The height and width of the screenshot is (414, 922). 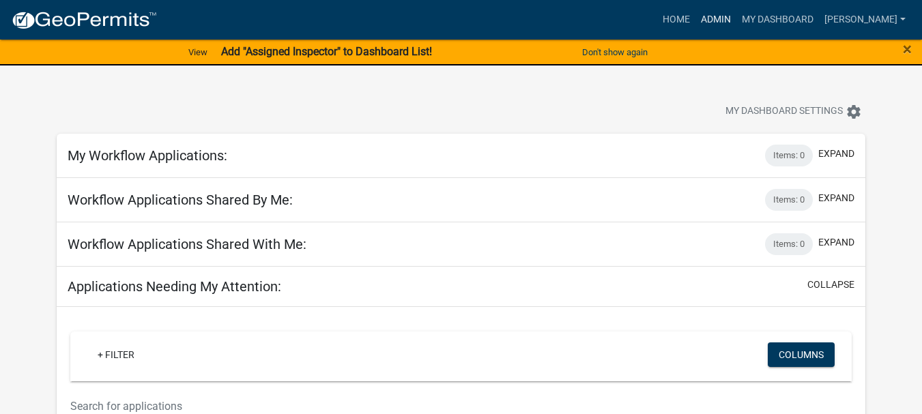 I want to click on a: + Filter, so click(x=116, y=355).